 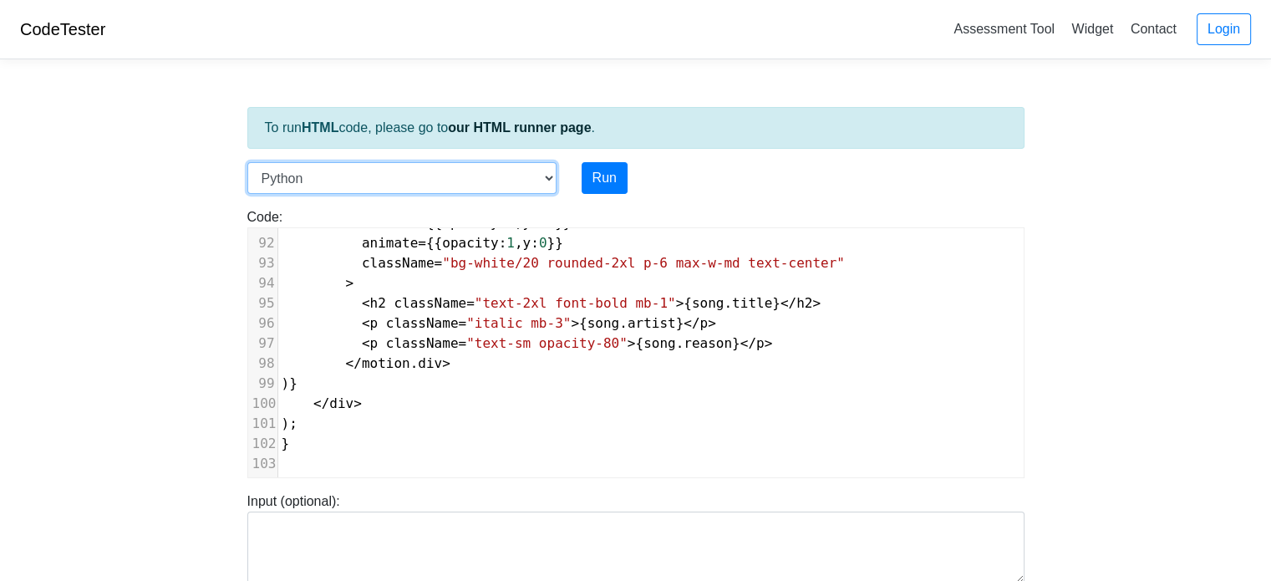 I want to click on div: 94, so click(x=262, y=283).